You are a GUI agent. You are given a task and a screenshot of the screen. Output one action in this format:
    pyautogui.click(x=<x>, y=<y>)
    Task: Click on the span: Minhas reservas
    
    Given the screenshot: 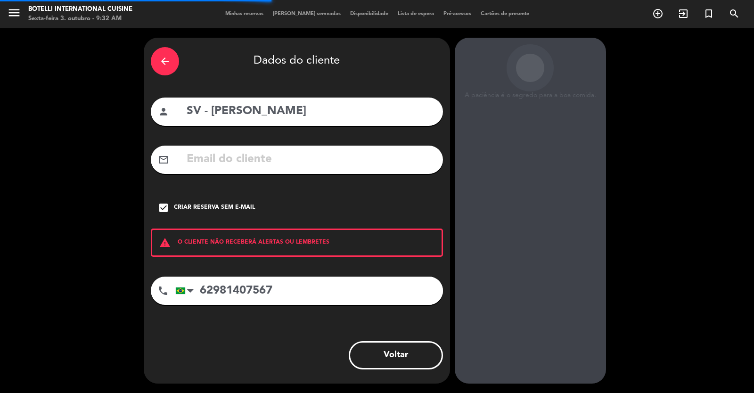 What is the action you would take?
    pyautogui.click(x=244, y=14)
    